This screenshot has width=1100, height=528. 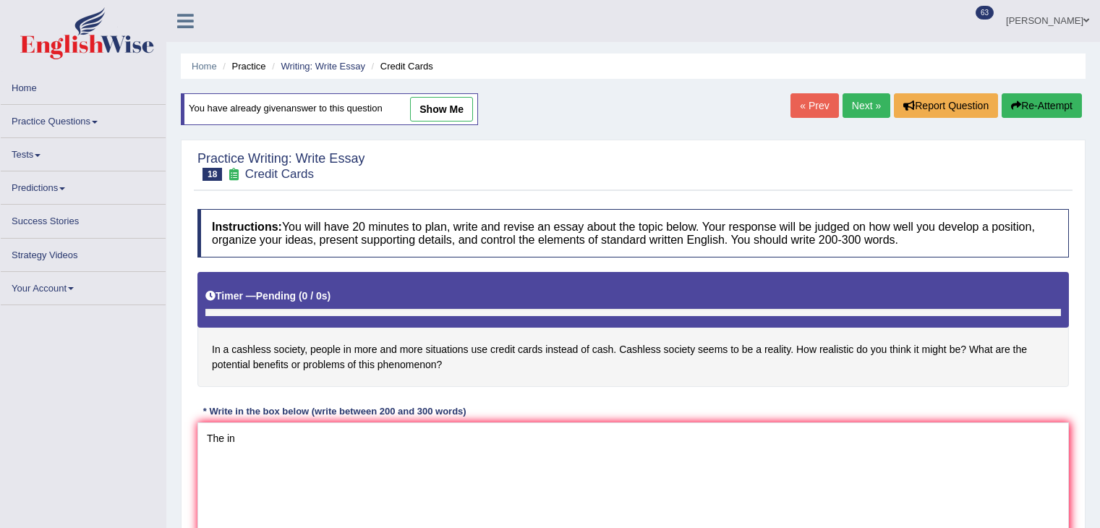 What do you see at coordinates (83, 286) in the screenshot?
I see `a: Your Account` at bounding box center [83, 286].